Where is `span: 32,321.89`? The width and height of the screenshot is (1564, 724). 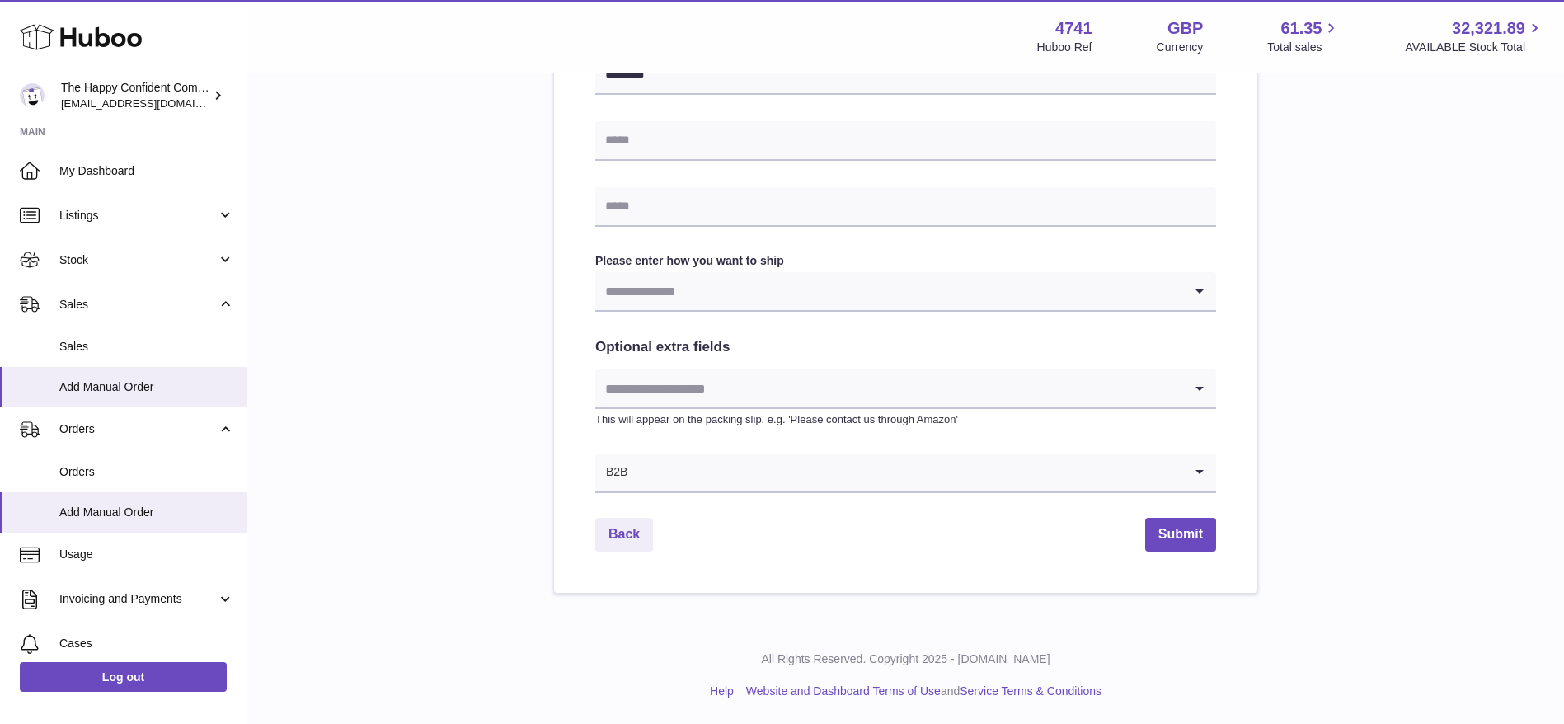
span: 32,321.89 is located at coordinates (1488, 28).